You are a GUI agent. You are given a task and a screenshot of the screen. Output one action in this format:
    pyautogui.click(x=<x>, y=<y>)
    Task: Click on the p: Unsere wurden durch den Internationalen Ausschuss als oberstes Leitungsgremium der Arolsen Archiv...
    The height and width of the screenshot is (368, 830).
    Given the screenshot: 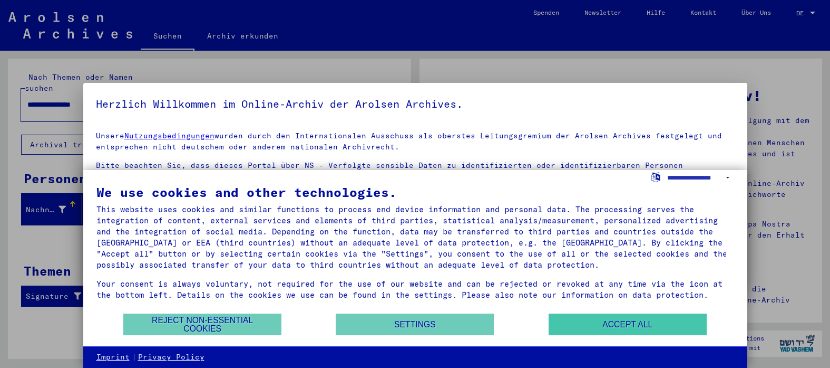 What is the action you would take?
    pyautogui.click(x=415, y=141)
    